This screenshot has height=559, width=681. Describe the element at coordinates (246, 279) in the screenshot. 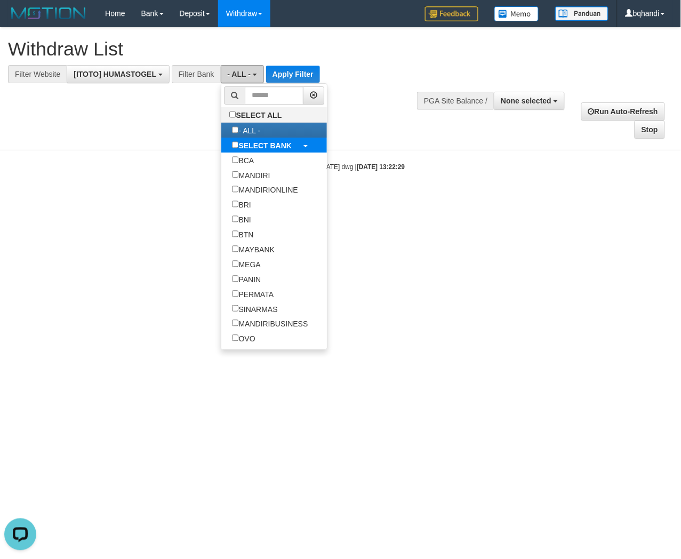

I see `label: PANIN` at that location.